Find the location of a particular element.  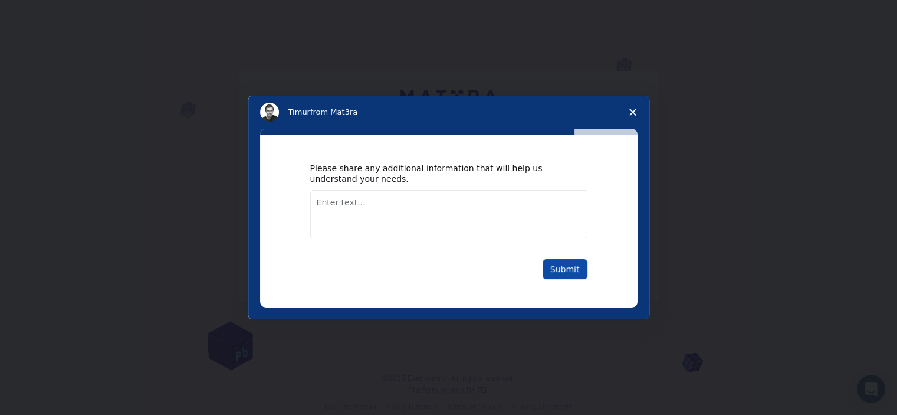

textarea: Enter text... is located at coordinates (449, 214).